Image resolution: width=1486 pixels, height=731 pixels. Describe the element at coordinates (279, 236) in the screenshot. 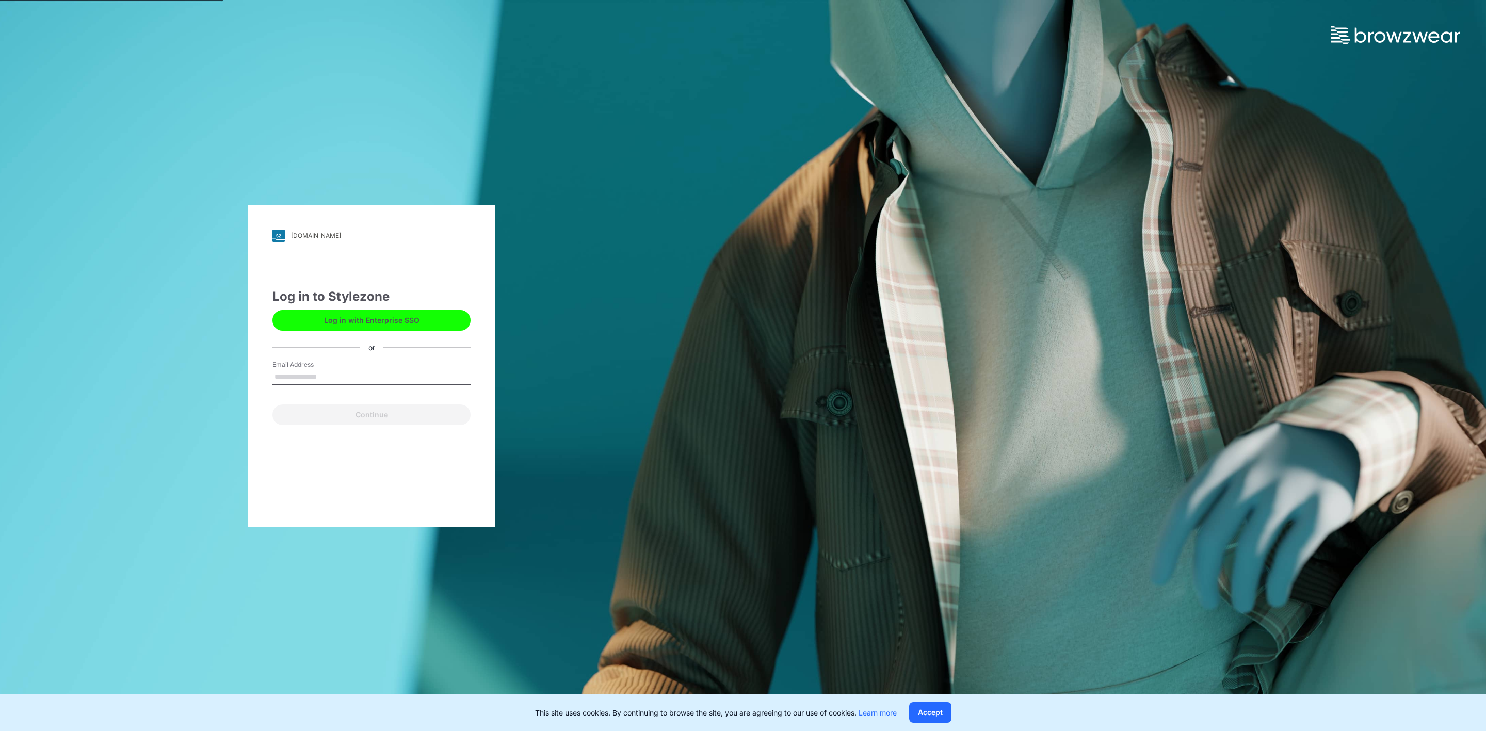

I see `img: svg+xml;base64,PHN2ZyB3aWR0aD0iMjgiIGhlaWdodD0iMjgiIHZpZXdCb3g9IjAgMCAyOCAyOCIgZmlsbD0ibm9uZSIgeG...` at that location.